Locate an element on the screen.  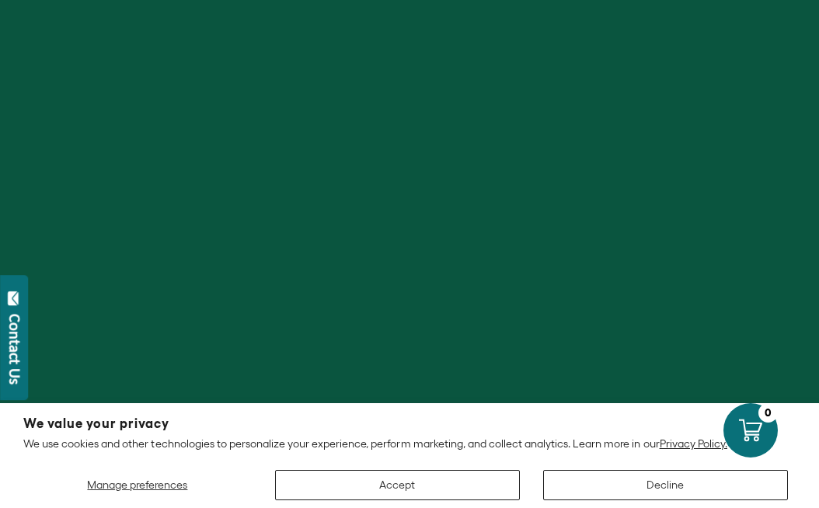
div: Contact Us is located at coordinates (15, 349).